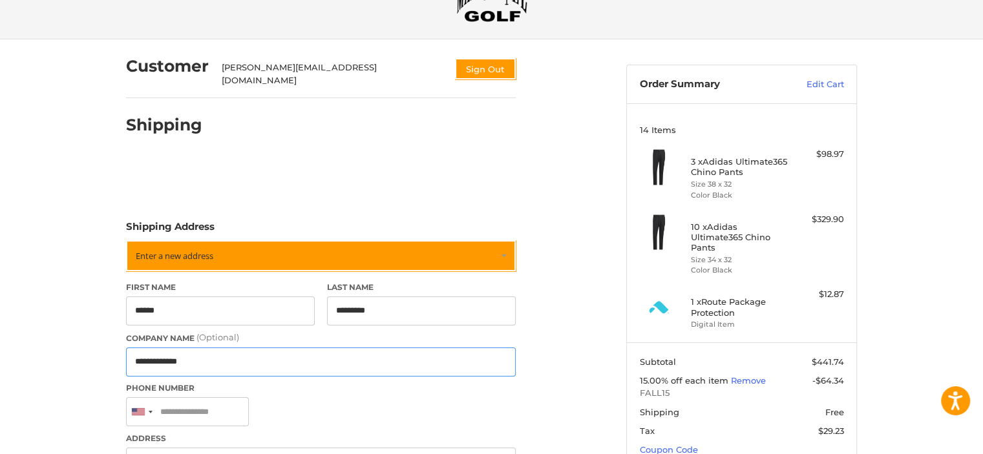 The image size is (983, 454). What do you see at coordinates (748, 381) in the screenshot?
I see `a: Remove` at bounding box center [748, 381].